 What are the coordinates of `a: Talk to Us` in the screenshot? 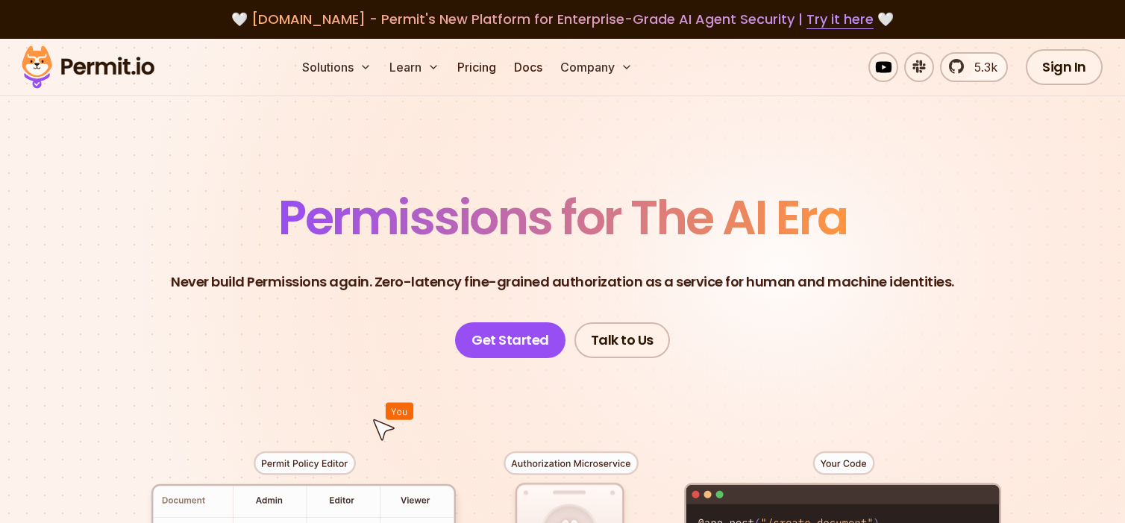 It's located at (622, 340).